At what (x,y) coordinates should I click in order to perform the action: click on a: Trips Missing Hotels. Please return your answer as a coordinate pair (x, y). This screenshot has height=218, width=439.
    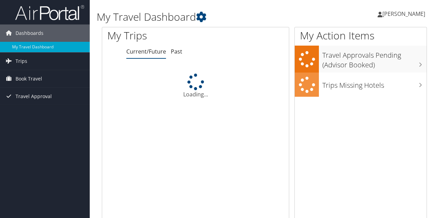
    Looking at the image, I should click on (361, 85).